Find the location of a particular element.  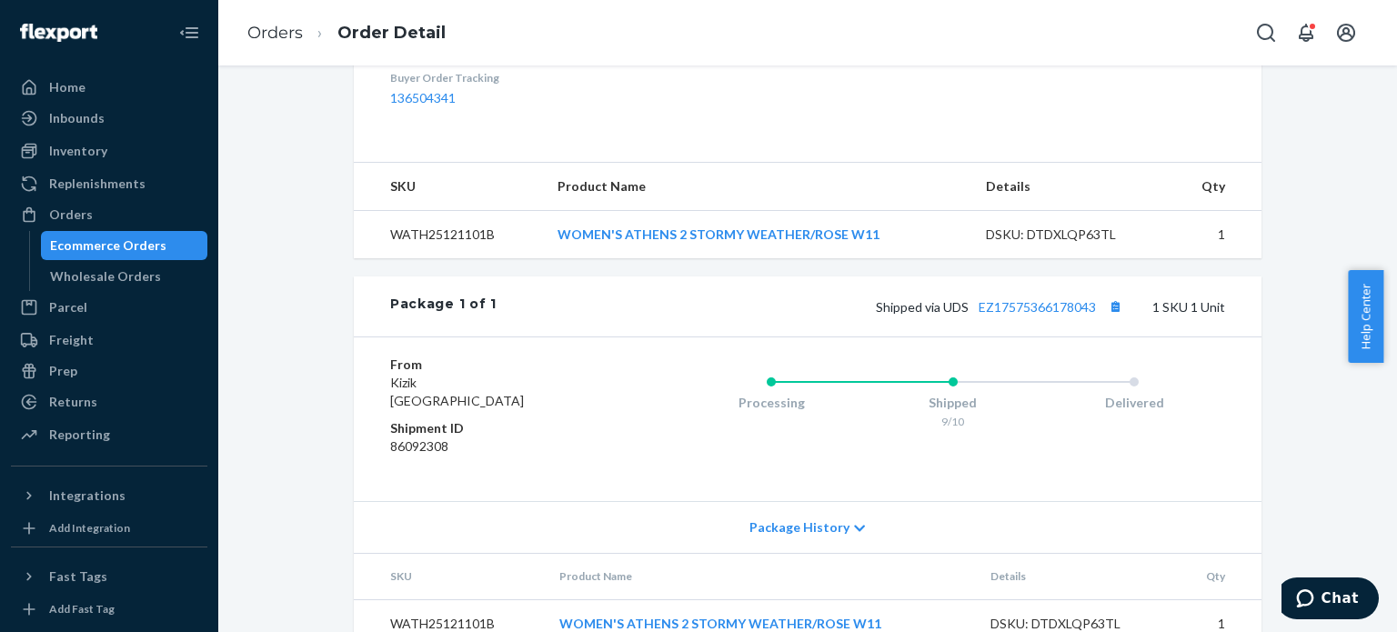

a: Order Detail is located at coordinates (391, 33).